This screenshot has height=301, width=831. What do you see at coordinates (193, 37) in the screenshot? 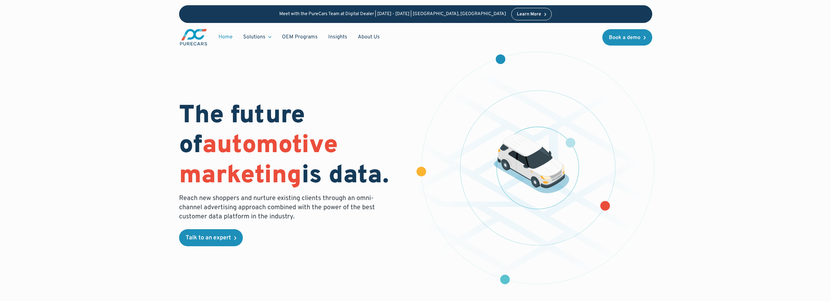
I see `img: purecars logo` at bounding box center [193, 37].